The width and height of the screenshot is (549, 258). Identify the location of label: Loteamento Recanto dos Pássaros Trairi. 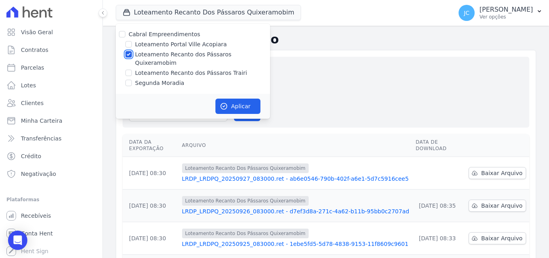
(191, 73).